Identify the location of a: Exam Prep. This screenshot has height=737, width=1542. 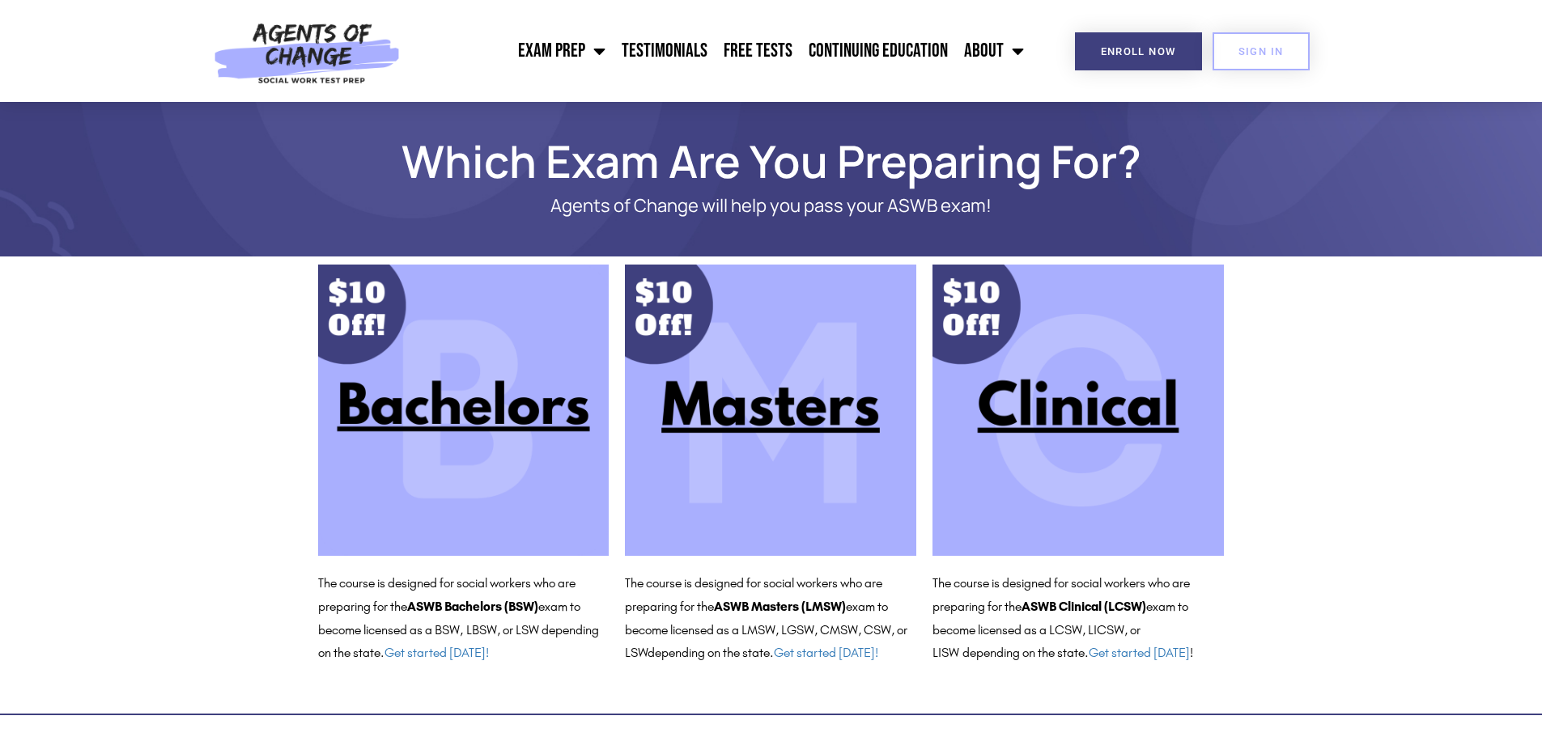
(562, 51).